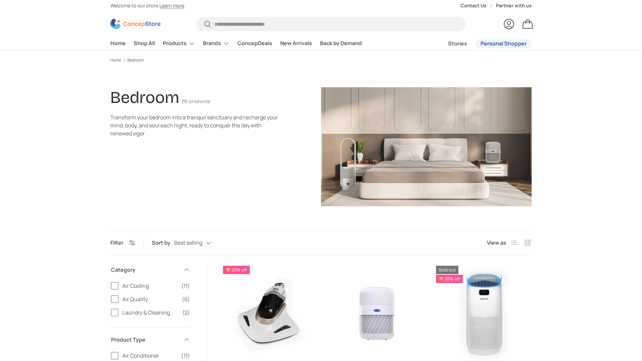 Image resolution: width=642 pixels, height=361 pixels. Describe the element at coordinates (186, 313) in the screenshot. I see `span: (2)` at that location.